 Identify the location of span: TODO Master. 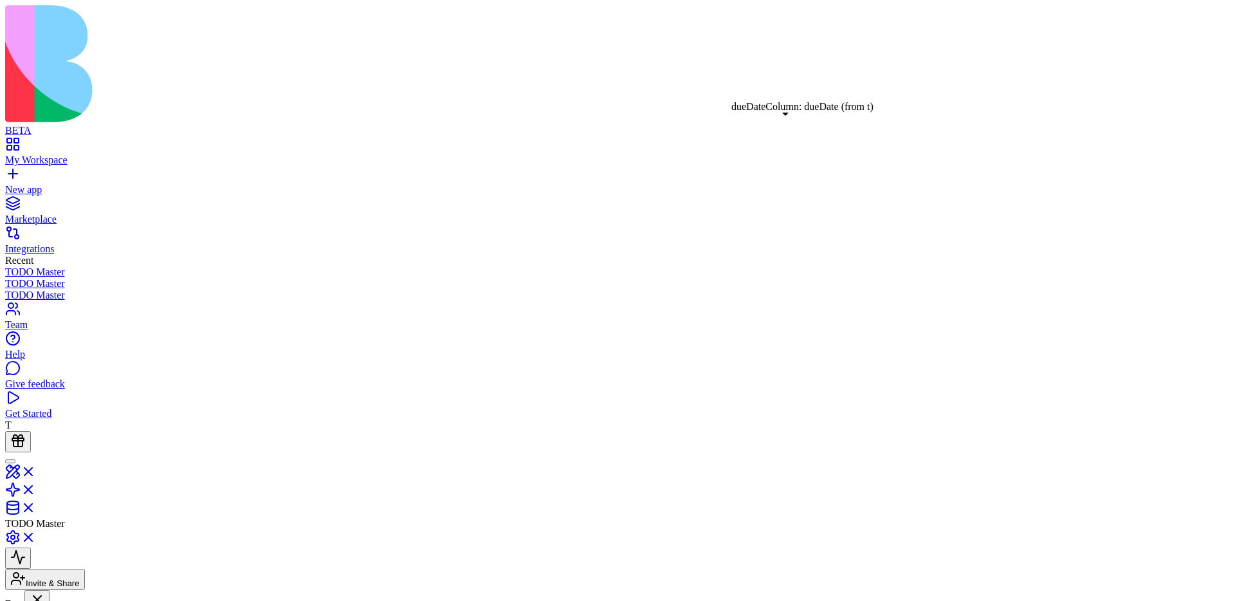
(35, 523).